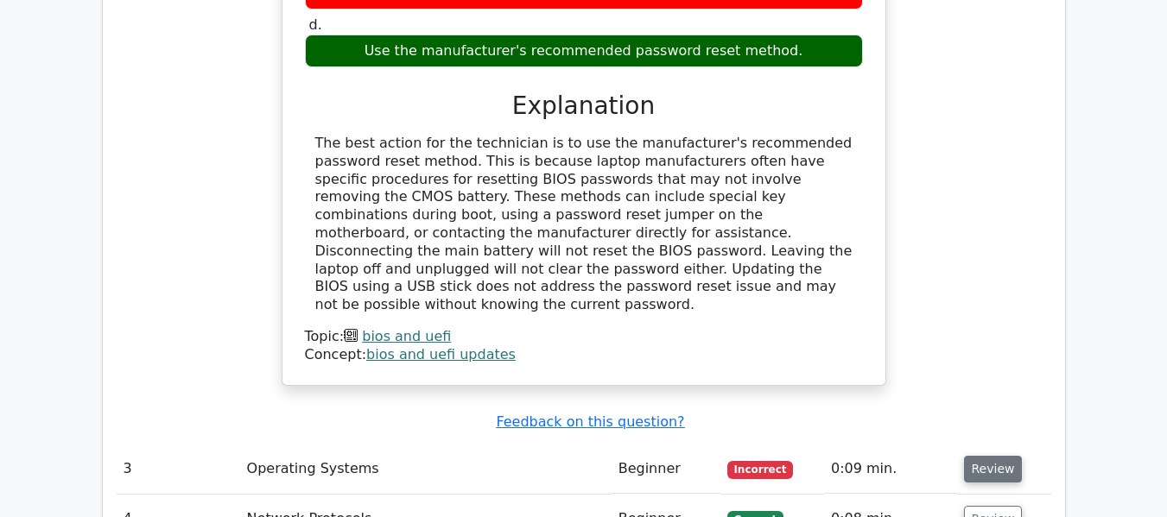  Describe the element at coordinates (993, 469) in the screenshot. I see `button: Review` at that location.